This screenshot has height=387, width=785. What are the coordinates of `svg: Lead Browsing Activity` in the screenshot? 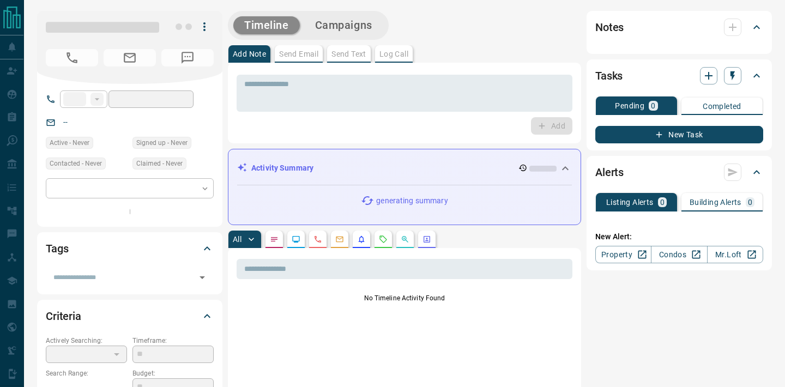 It's located at (296, 239).